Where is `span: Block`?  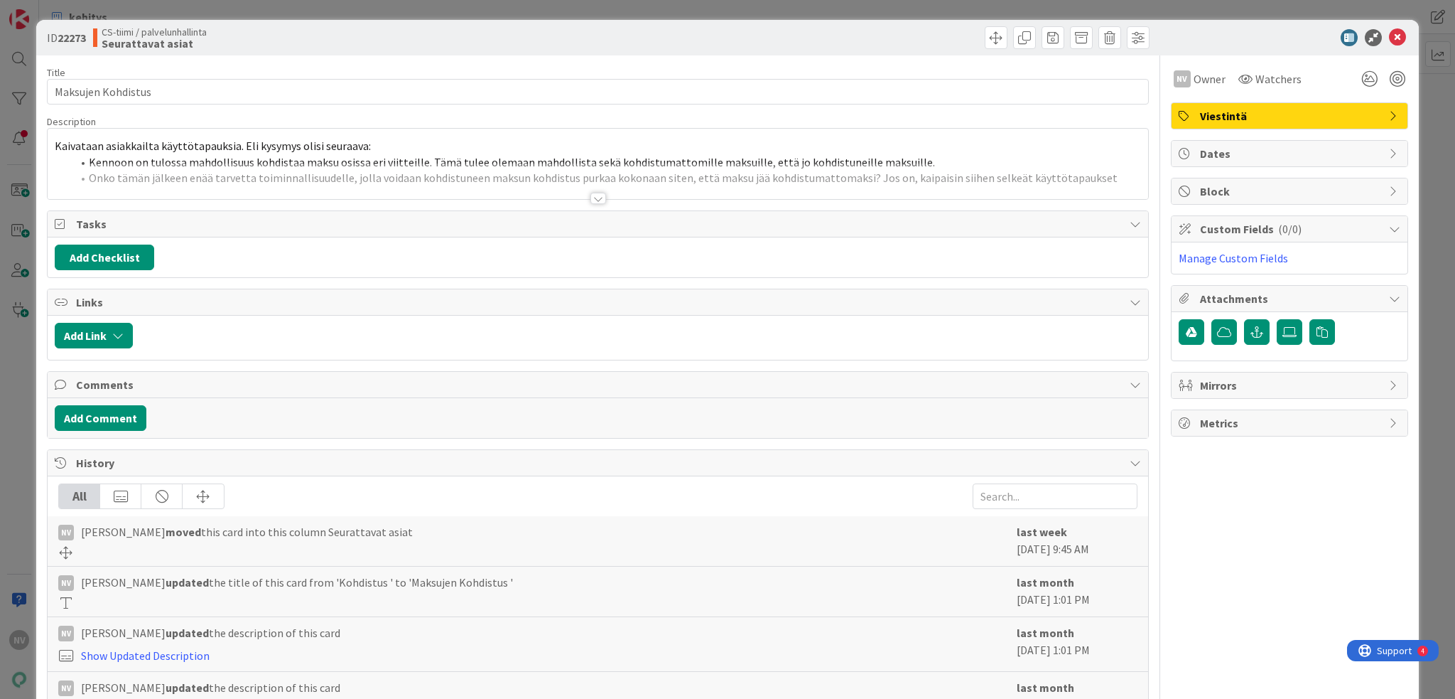 span: Block is located at coordinates (1291, 191).